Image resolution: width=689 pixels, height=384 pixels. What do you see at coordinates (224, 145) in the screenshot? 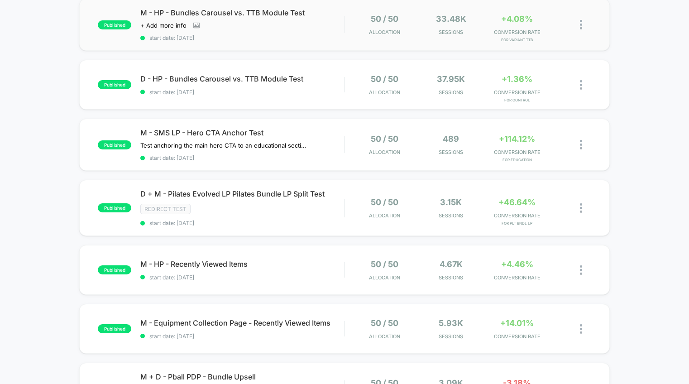
I see `span: Test anchoring the main hero CTA to an educational section about our method vs. TTB product detai...` at bounding box center [224, 145].